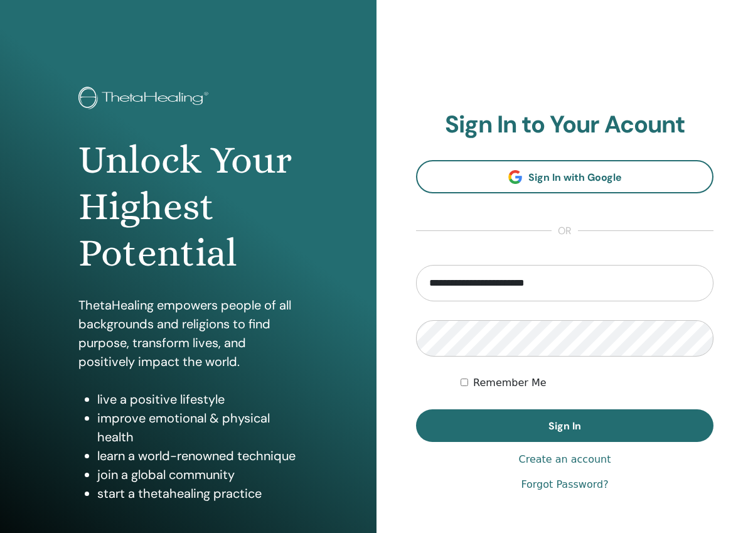 This screenshot has width=753, height=533. What do you see at coordinates (564, 460) in the screenshot?
I see `a: Create an account` at bounding box center [564, 460].